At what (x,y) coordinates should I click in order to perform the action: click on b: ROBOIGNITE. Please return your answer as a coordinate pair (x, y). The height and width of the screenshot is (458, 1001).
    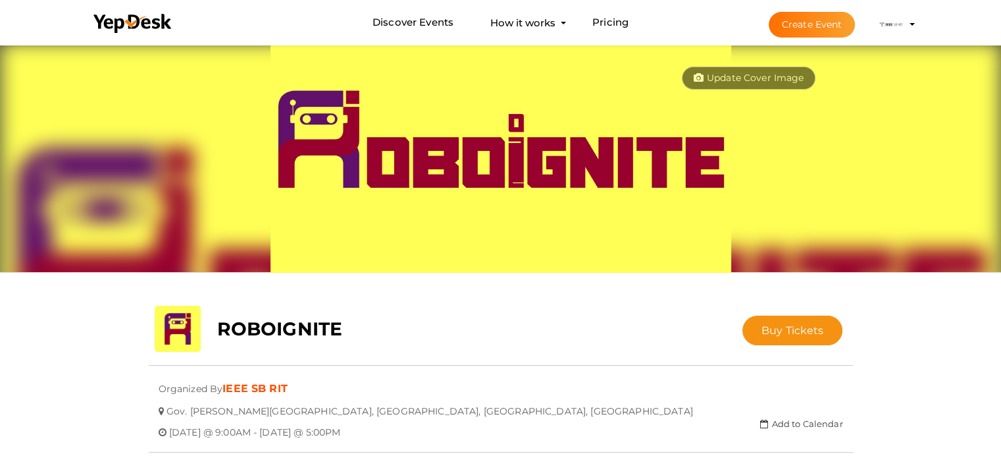
    Looking at the image, I should click on (280, 329).